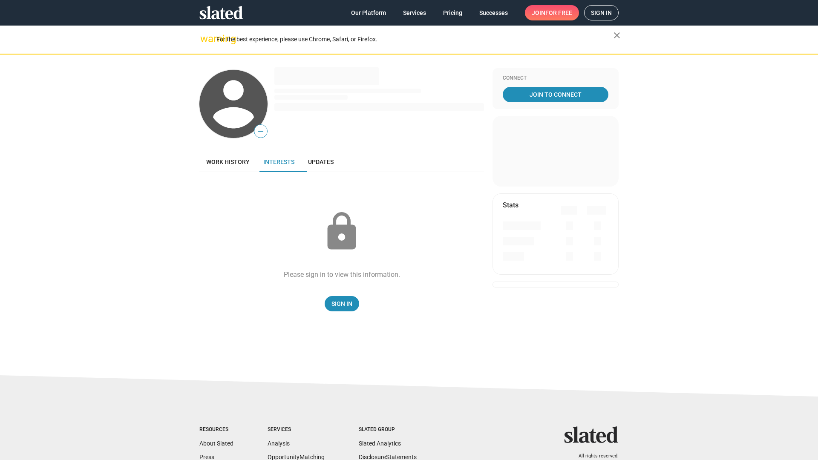 Image resolution: width=818 pixels, height=460 pixels. What do you see at coordinates (552, 13) in the screenshot?
I see `span: Join` at bounding box center [552, 13].